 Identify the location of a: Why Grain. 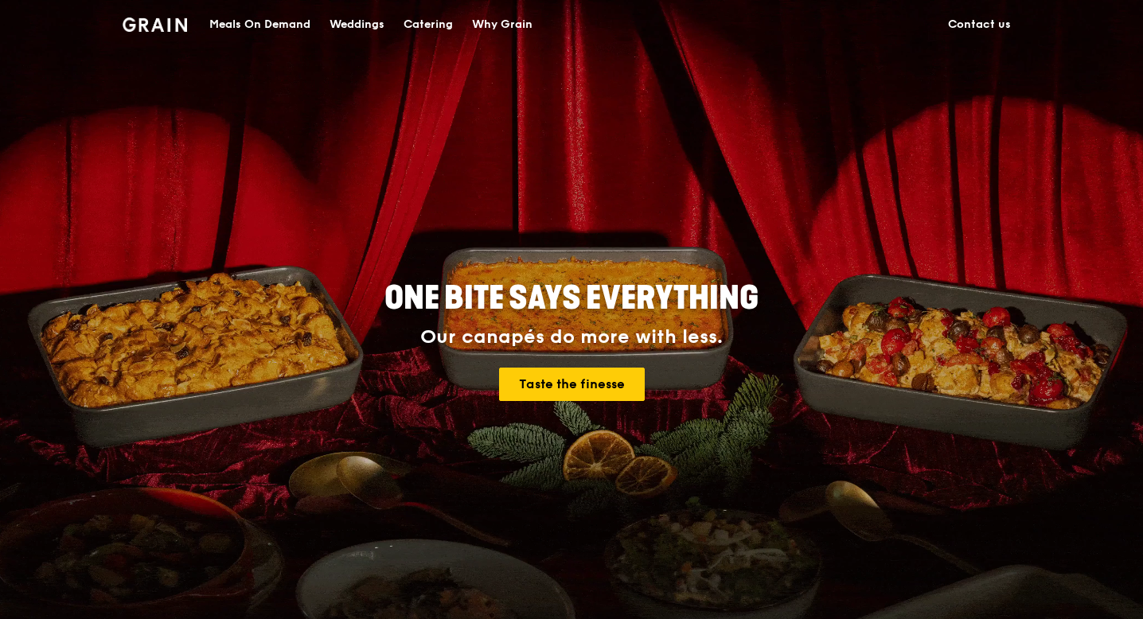
(502, 25).